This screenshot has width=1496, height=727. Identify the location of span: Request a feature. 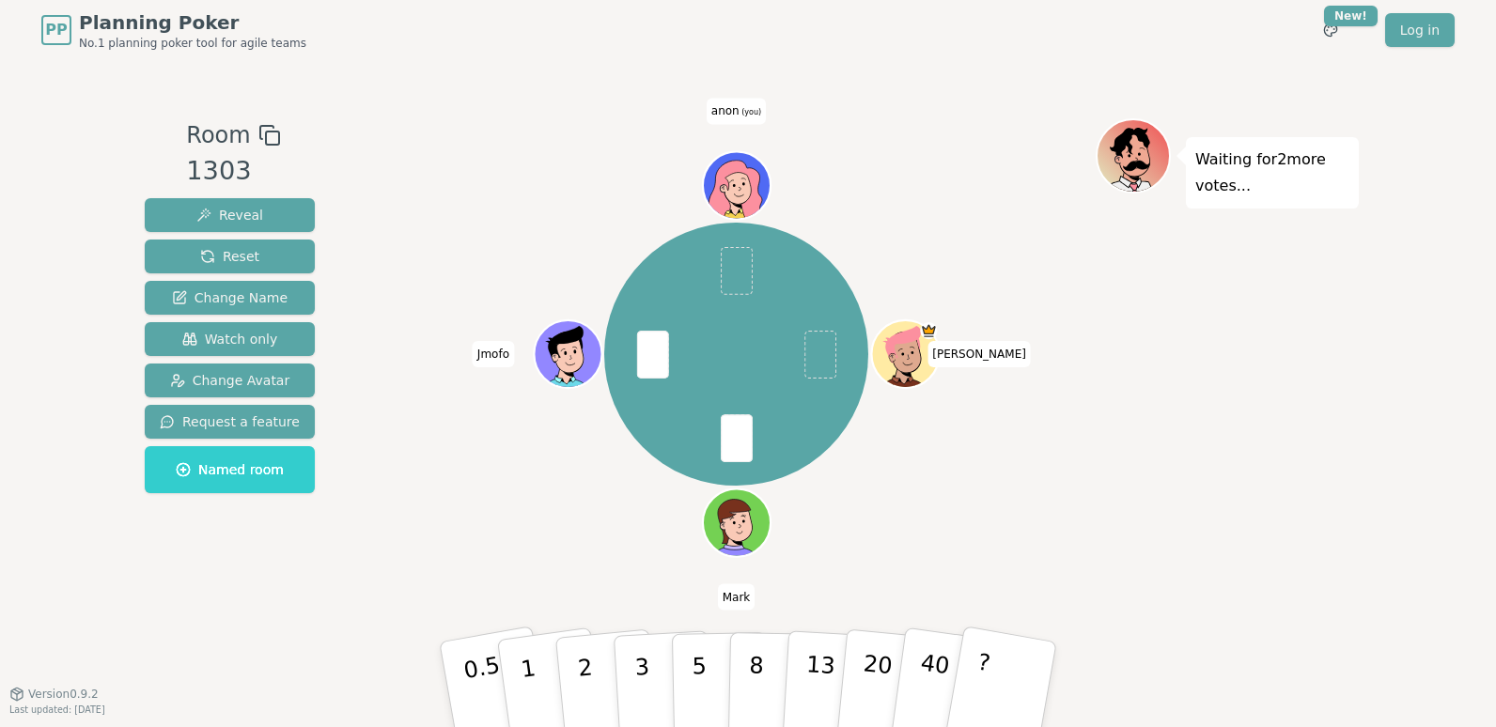
(229, 422).